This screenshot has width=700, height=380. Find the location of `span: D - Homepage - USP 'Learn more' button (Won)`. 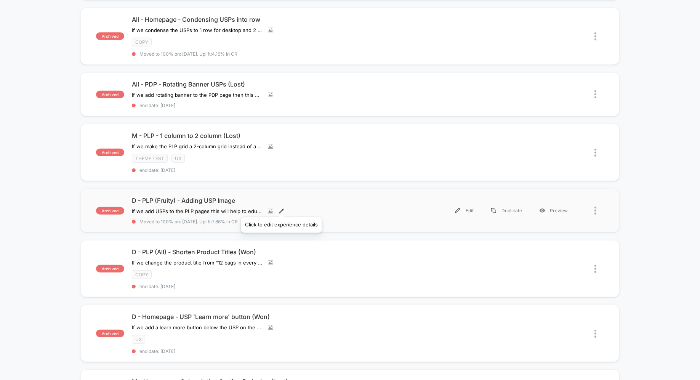

span: D - Homepage - USP 'Learn more' button (Won) is located at coordinates (240, 316).